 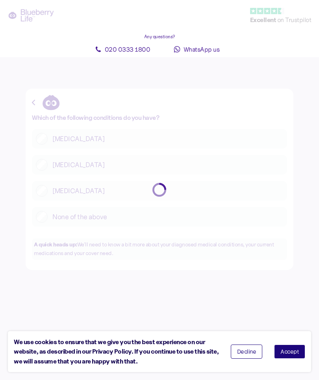 What do you see at coordinates (246, 351) in the screenshot?
I see `button: Decline cookies` at bounding box center [246, 351].